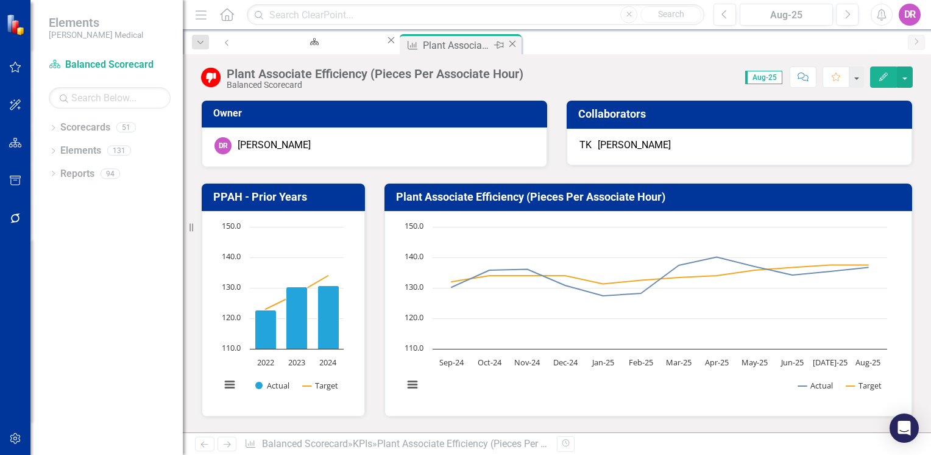 This screenshot has height=455, width=931. What do you see at coordinates (85, 127) in the screenshot?
I see `a: Scorecards` at bounding box center [85, 127].